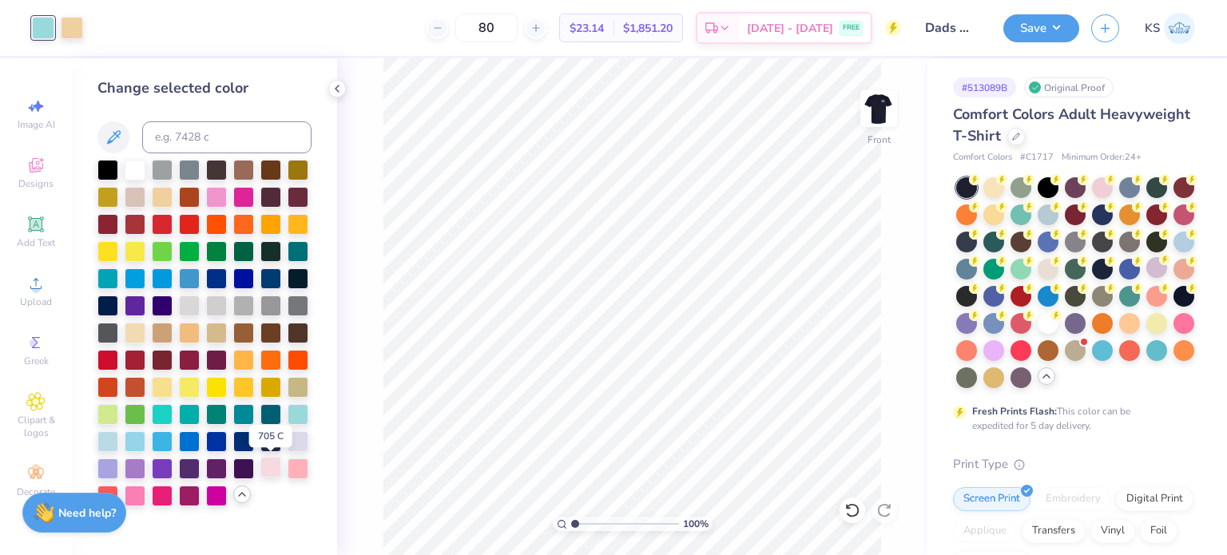 The height and width of the screenshot is (555, 1227). I want to click on span: Minimum Order: 24 +, so click(1102, 157).